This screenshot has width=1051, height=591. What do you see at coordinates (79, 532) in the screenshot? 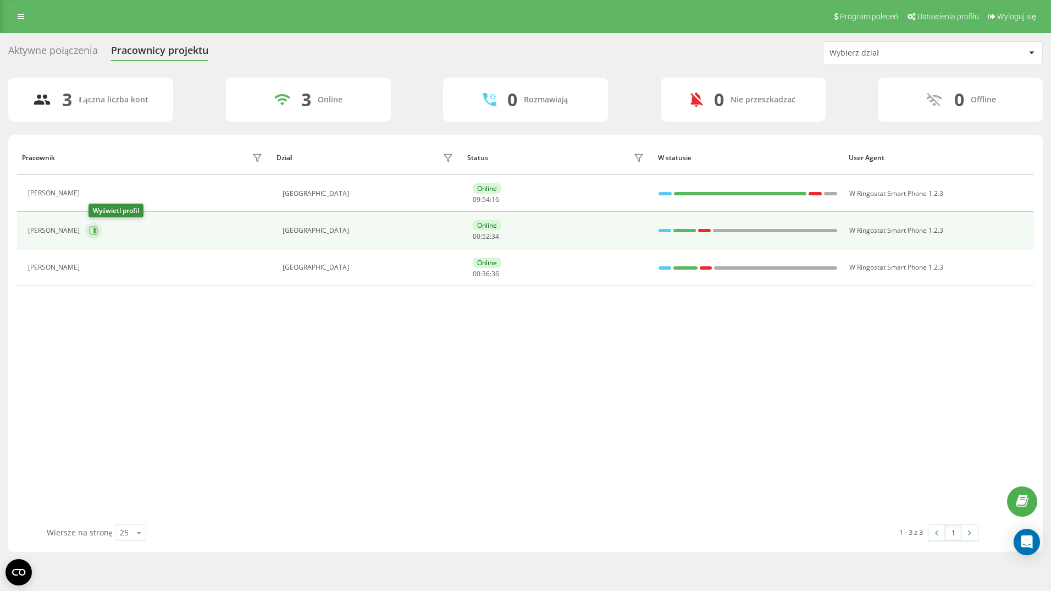
I see `span: Wiersze na stronę` at bounding box center [79, 532].